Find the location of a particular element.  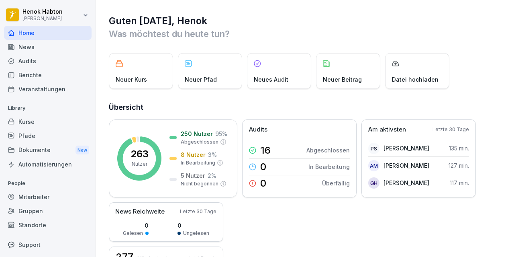

div: PS is located at coordinates (374, 148).